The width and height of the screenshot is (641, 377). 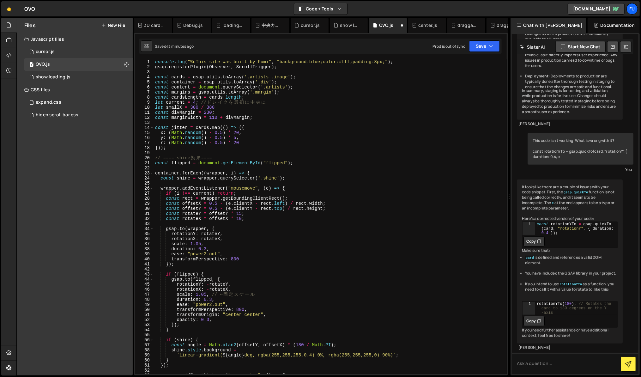 What do you see at coordinates (57, 115) in the screenshot?
I see `div: hiden scroll bar.css` at bounding box center [57, 115].